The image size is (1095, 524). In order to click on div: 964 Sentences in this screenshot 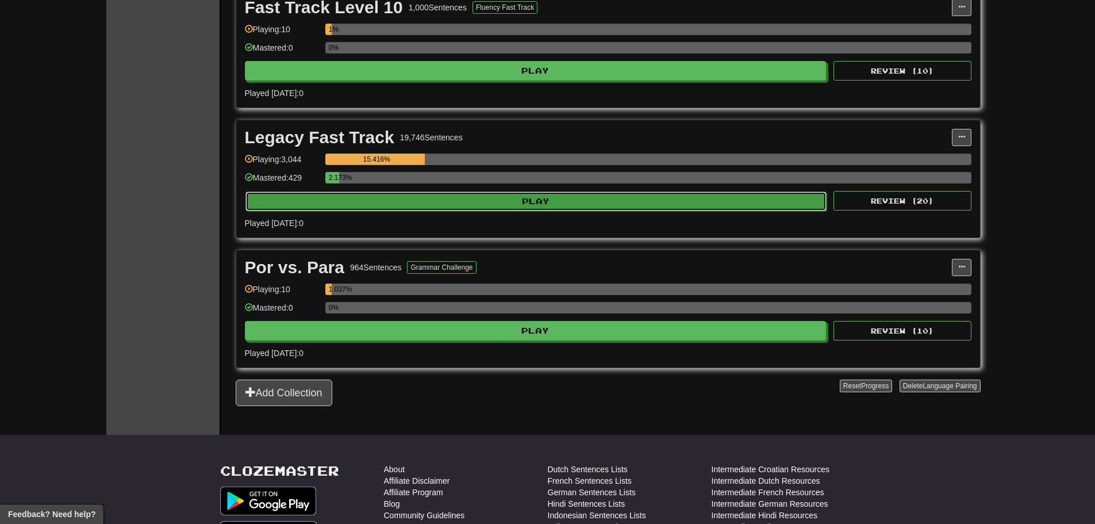, I will do `click(376, 267)`.